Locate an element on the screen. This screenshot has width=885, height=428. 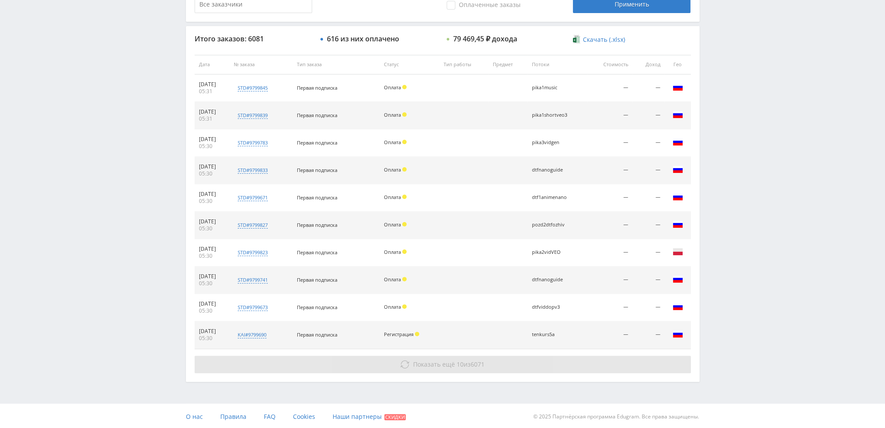
div: std#9799823 is located at coordinates (252, 252).